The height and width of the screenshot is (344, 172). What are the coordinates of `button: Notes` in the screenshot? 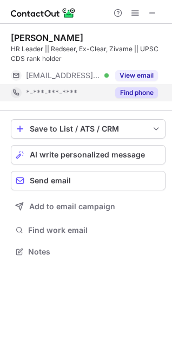 It's located at (88, 252).